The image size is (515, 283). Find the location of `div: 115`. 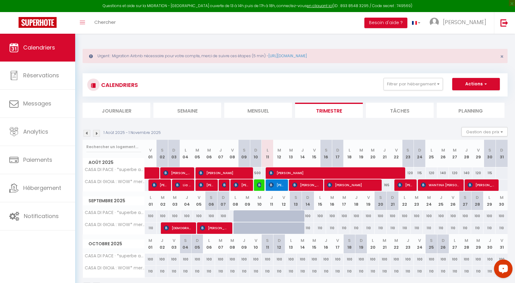

div: 115 is located at coordinates (419, 173).